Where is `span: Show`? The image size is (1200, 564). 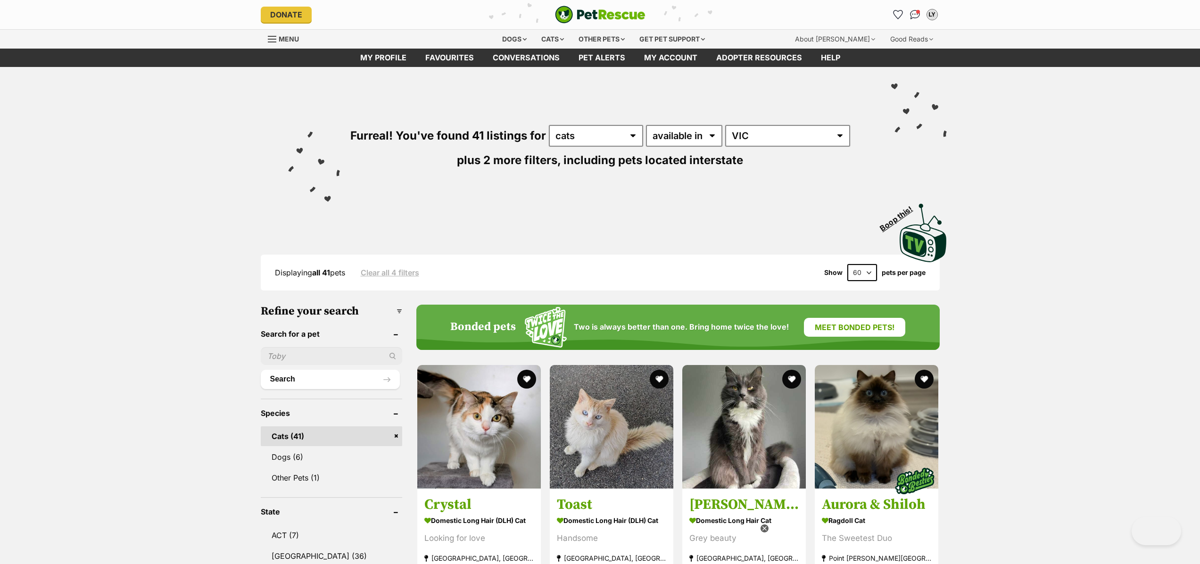
span: Show is located at coordinates (833, 273).